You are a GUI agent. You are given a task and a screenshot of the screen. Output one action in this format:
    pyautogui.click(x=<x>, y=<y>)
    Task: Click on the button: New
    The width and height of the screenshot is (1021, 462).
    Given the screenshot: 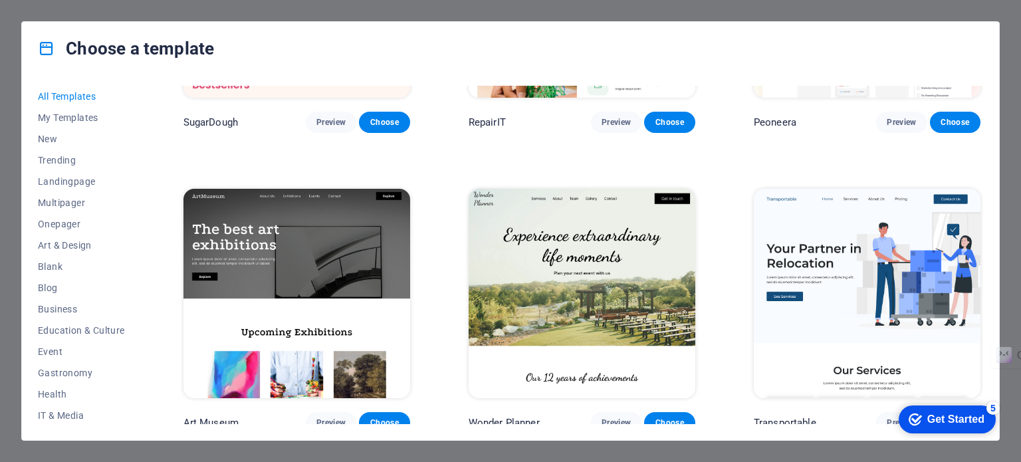 What is the action you would take?
    pyautogui.click(x=81, y=139)
    